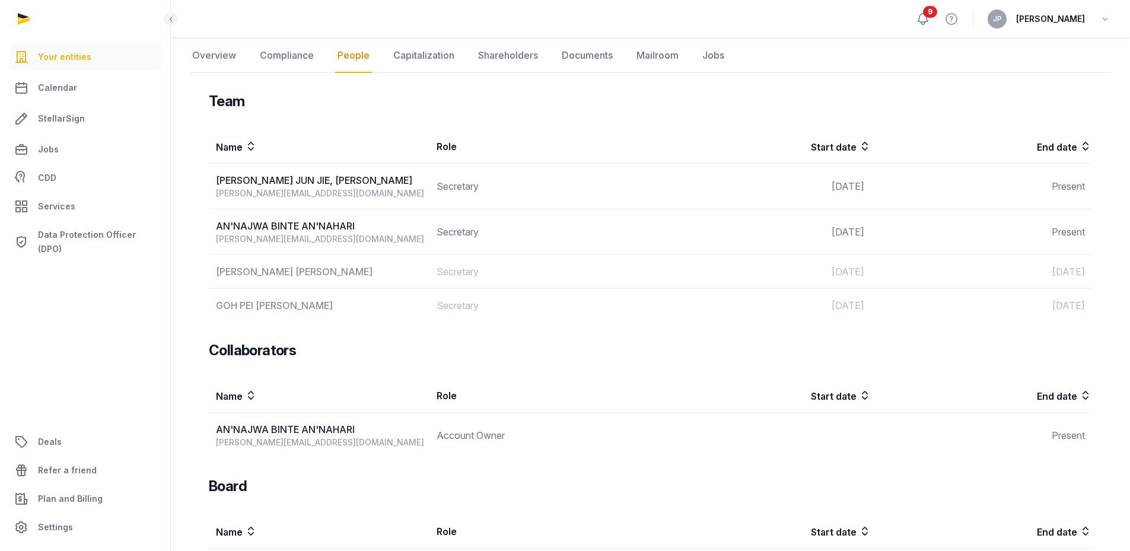  Describe the element at coordinates (657, 56) in the screenshot. I see `a: Mailroom` at that location.